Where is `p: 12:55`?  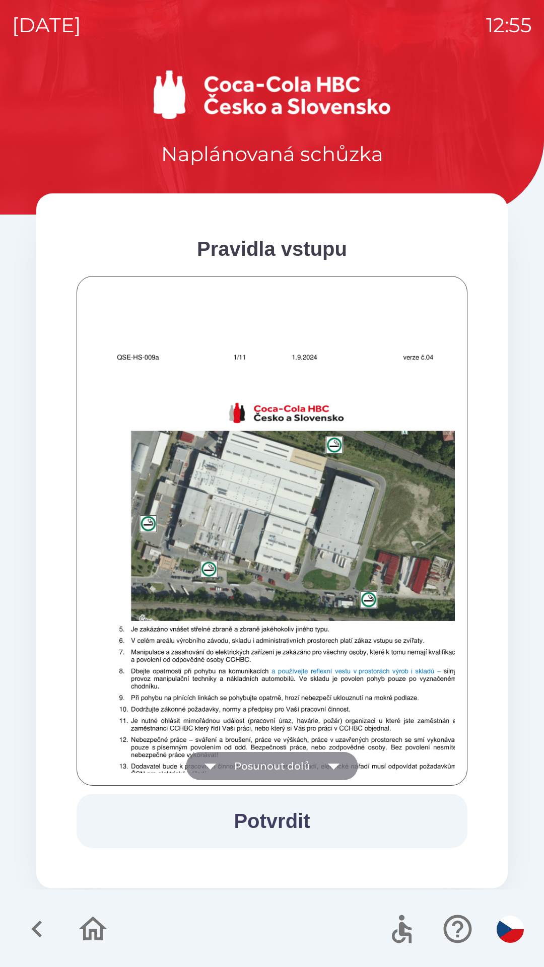
p: 12:55 is located at coordinates (509, 25).